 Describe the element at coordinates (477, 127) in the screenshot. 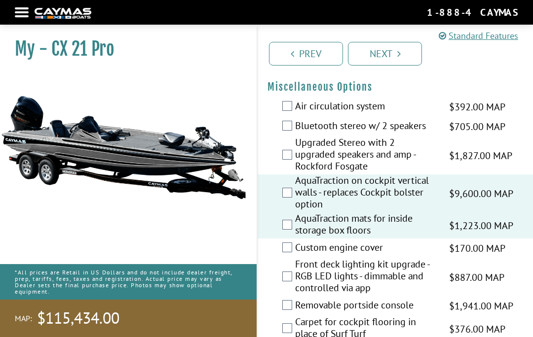

I see `span: $705.00 MAP` at that location.